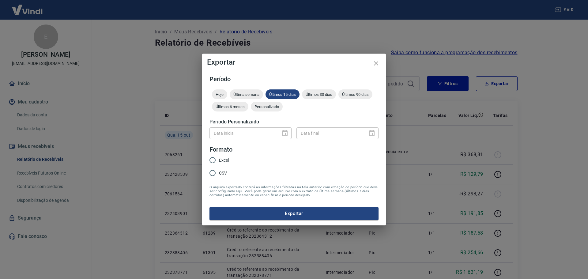 Image resolution: width=588 pixels, height=279 pixels. Describe the element at coordinates (246, 94) in the screenshot. I see `div: Última semana` at that location.